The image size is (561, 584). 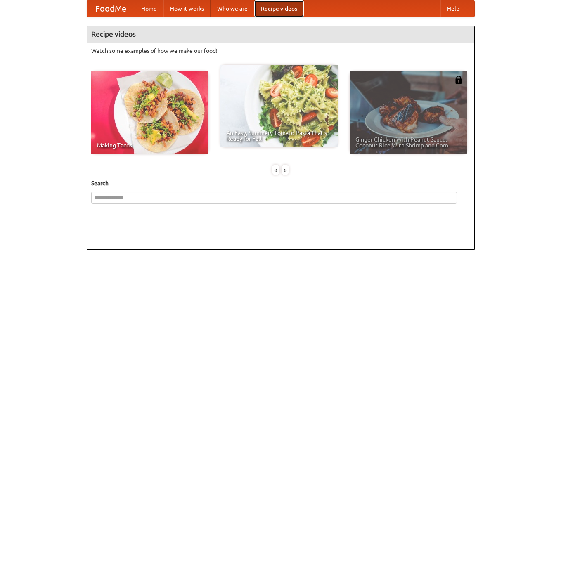 What do you see at coordinates (232, 9) in the screenshot?
I see `a: Who we are` at bounding box center [232, 9].